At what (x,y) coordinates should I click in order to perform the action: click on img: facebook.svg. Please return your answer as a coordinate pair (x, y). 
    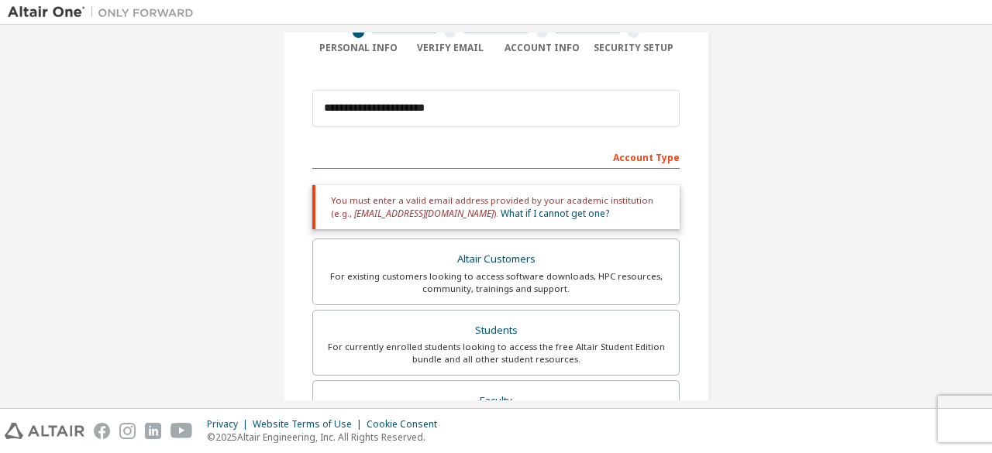
    Looking at the image, I should click on (101, 431).